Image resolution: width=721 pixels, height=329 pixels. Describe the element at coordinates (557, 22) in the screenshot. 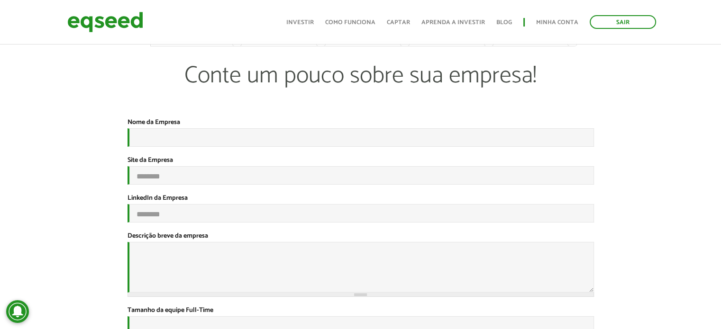

I see `a: Minha conta` at that location.